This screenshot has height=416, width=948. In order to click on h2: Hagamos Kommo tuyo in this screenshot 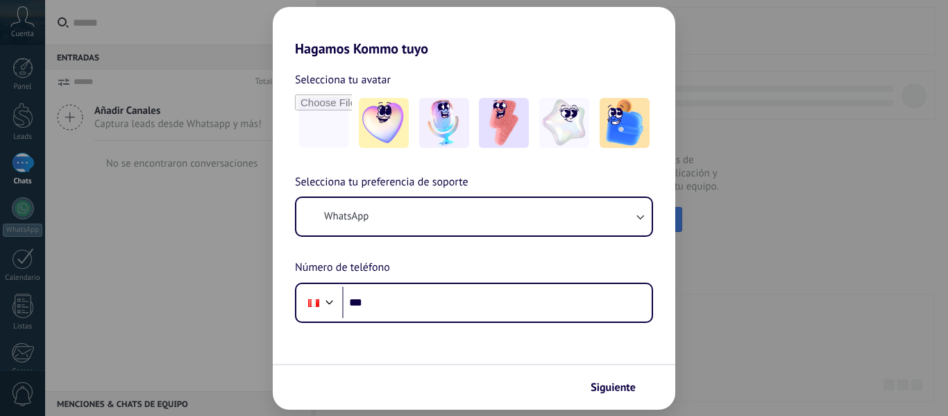, I will do `click(474, 32)`.